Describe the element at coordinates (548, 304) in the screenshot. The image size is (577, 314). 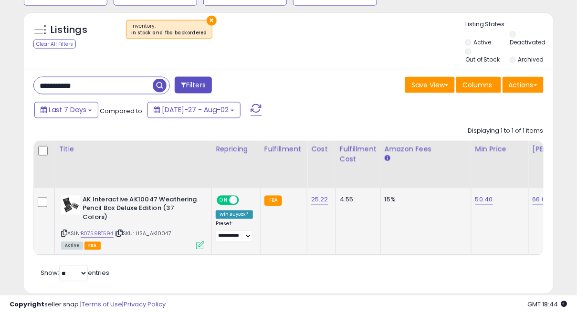
I see `span: 2025-08-10 18:44 GMT` at that location.